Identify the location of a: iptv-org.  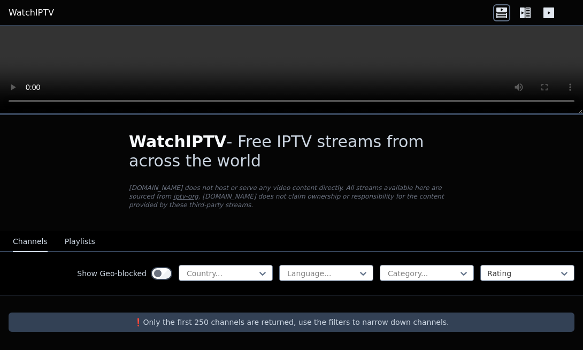
(185, 196).